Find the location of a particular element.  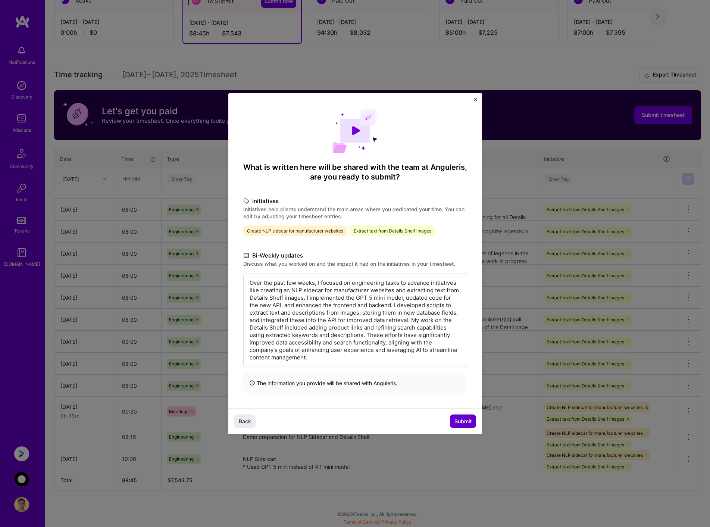

i: icon TagBlack is located at coordinates (246, 201).